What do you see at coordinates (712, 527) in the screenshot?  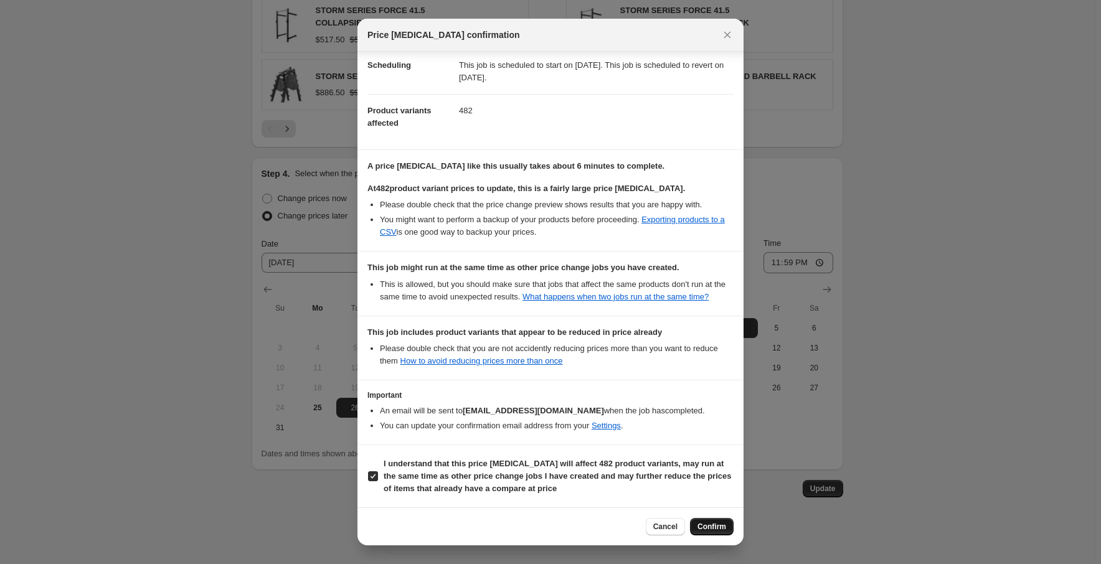 I see `button: Confirm` at bounding box center [712, 527].